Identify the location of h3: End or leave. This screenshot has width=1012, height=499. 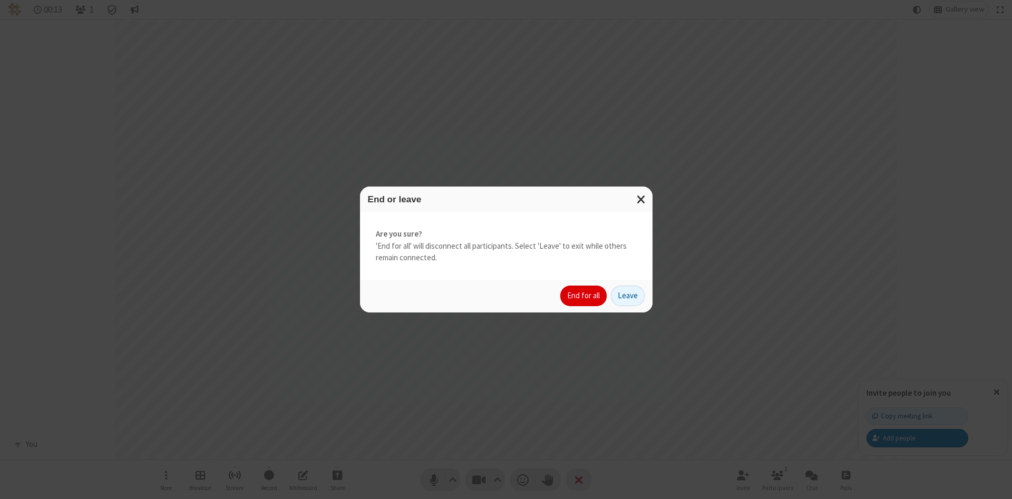
(506, 199).